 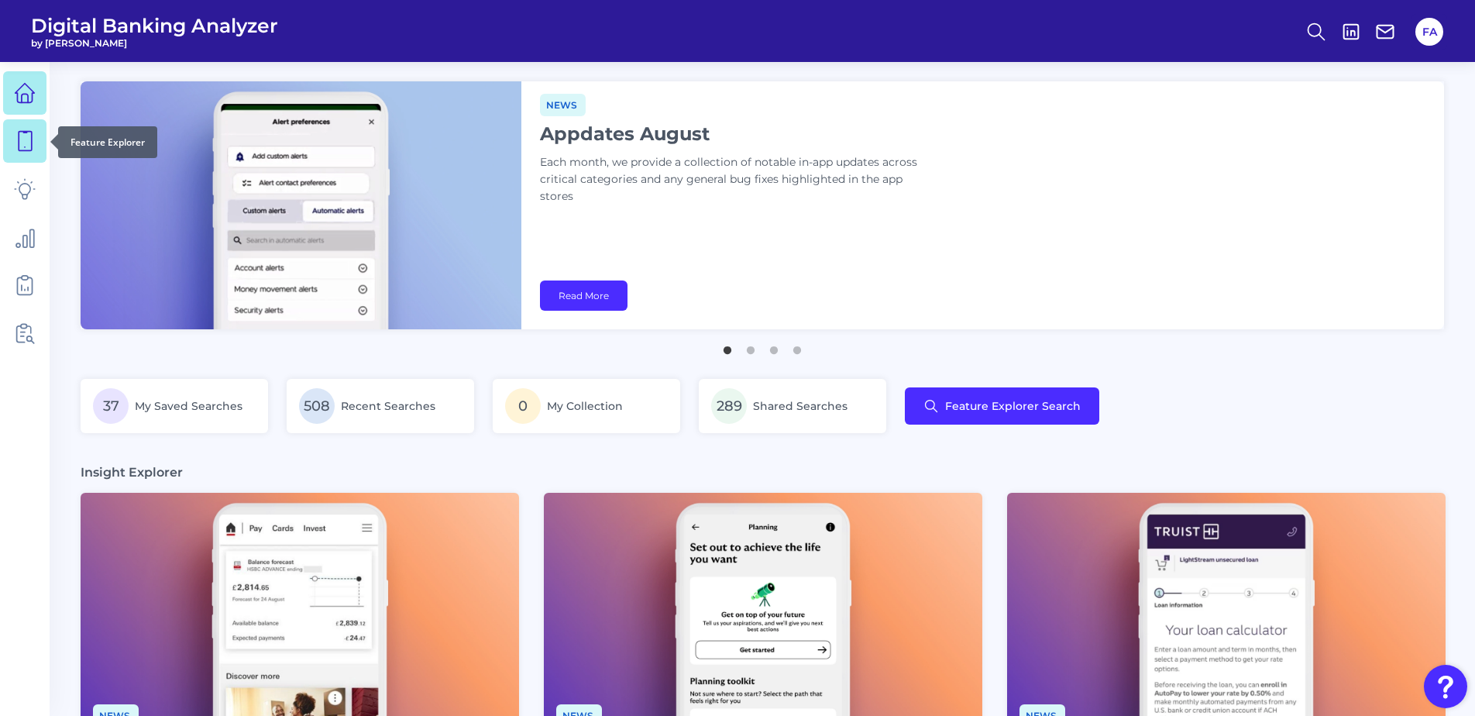 I want to click on div: Feature Explorer, so click(x=108, y=142).